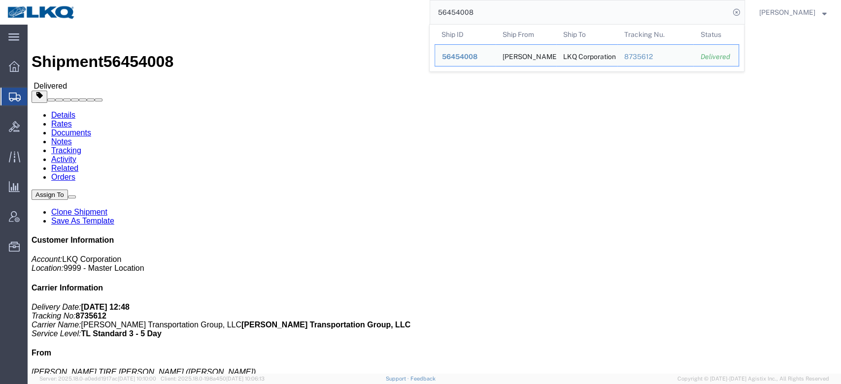  I want to click on span: Client: 2025.18.0-198a450, so click(212, 379).